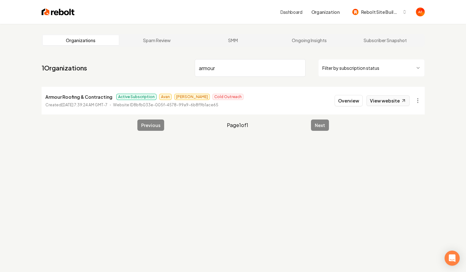 The image size is (466, 272). I want to click on a: Ongoing Insights, so click(309, 40).